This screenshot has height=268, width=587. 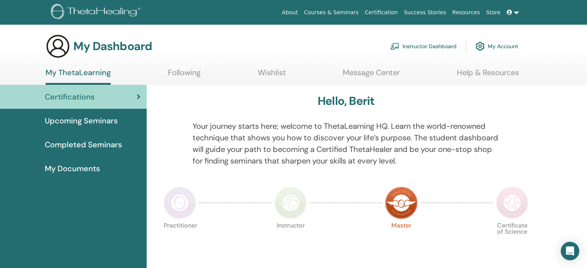 What do you see at coordinates (83, 145) in the screenshot?
I see `span: Completed Seminars` at bounding box center [83, 145].